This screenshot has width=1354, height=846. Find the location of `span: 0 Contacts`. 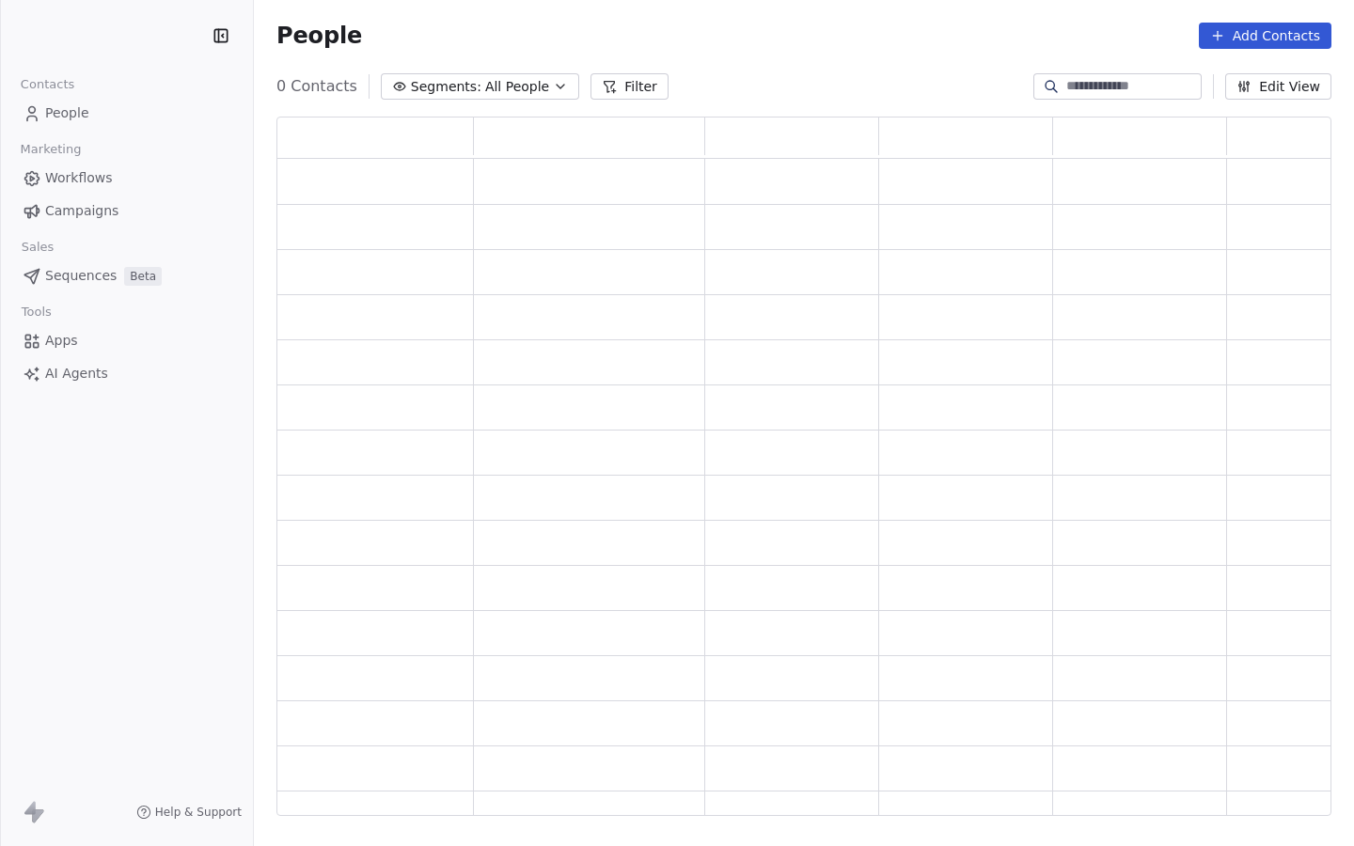

span: 0 Contacts is located at coordinates (317, 86).